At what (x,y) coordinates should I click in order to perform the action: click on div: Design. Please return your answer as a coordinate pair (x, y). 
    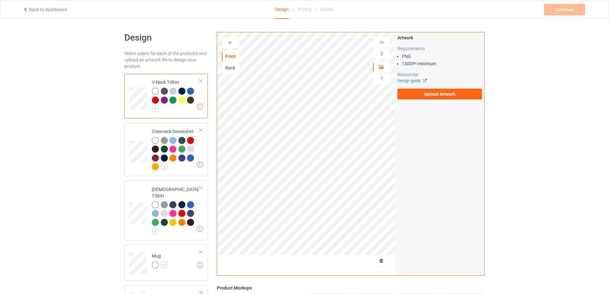
    Looking at the image, I should click on (282, 10).